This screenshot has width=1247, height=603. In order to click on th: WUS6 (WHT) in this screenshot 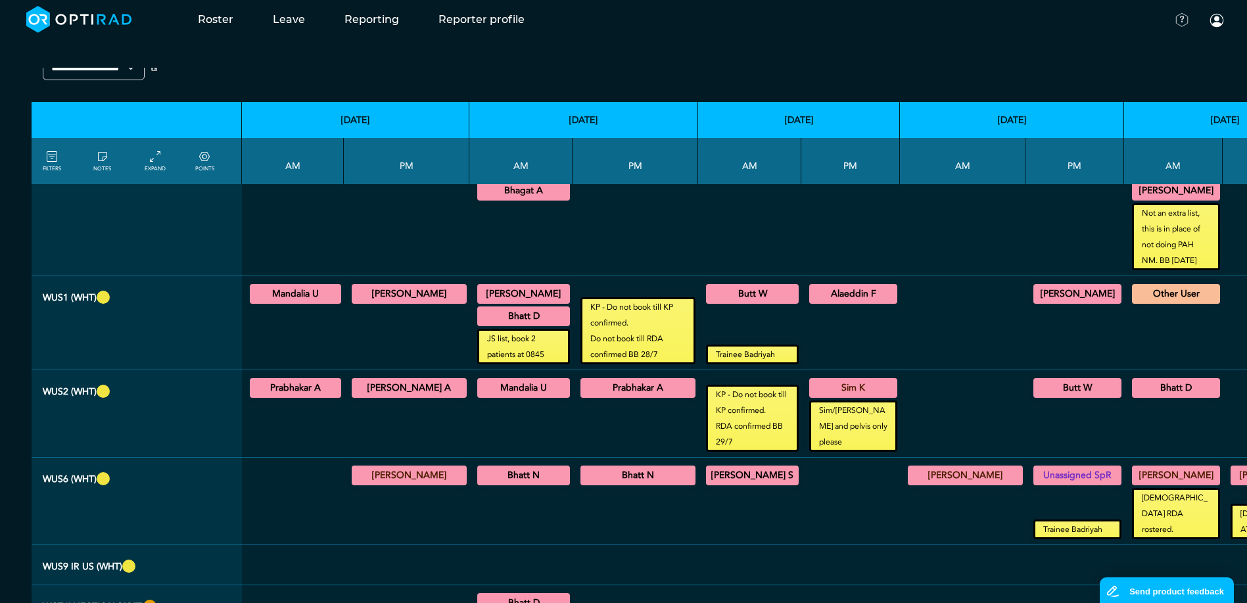, I will do `click(137, 501)`.